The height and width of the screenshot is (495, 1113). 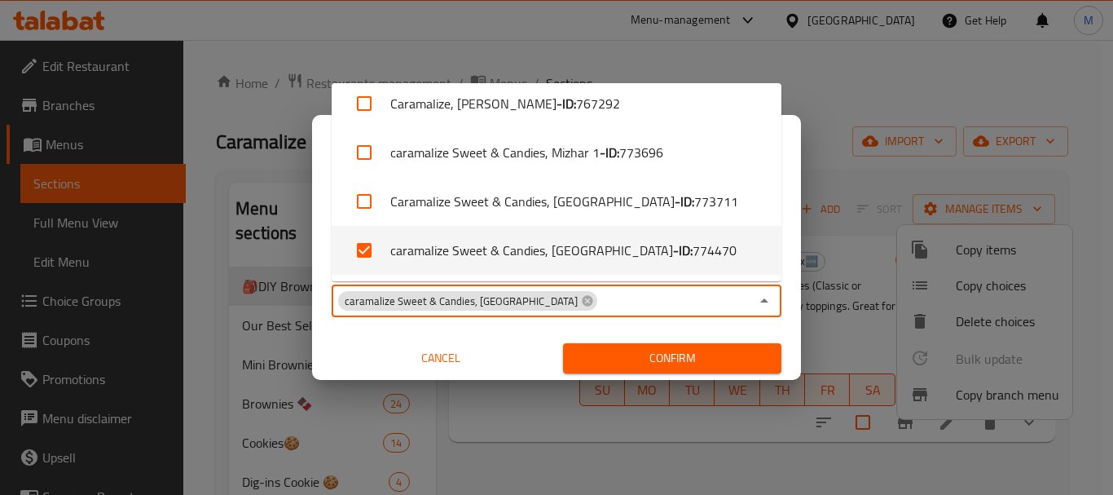 What do you see at coordinates (557, 152) in the screenshot?
I see `li: caramalize Sweet & Candies, Mizhar 1` at bounding box center [557, 152].